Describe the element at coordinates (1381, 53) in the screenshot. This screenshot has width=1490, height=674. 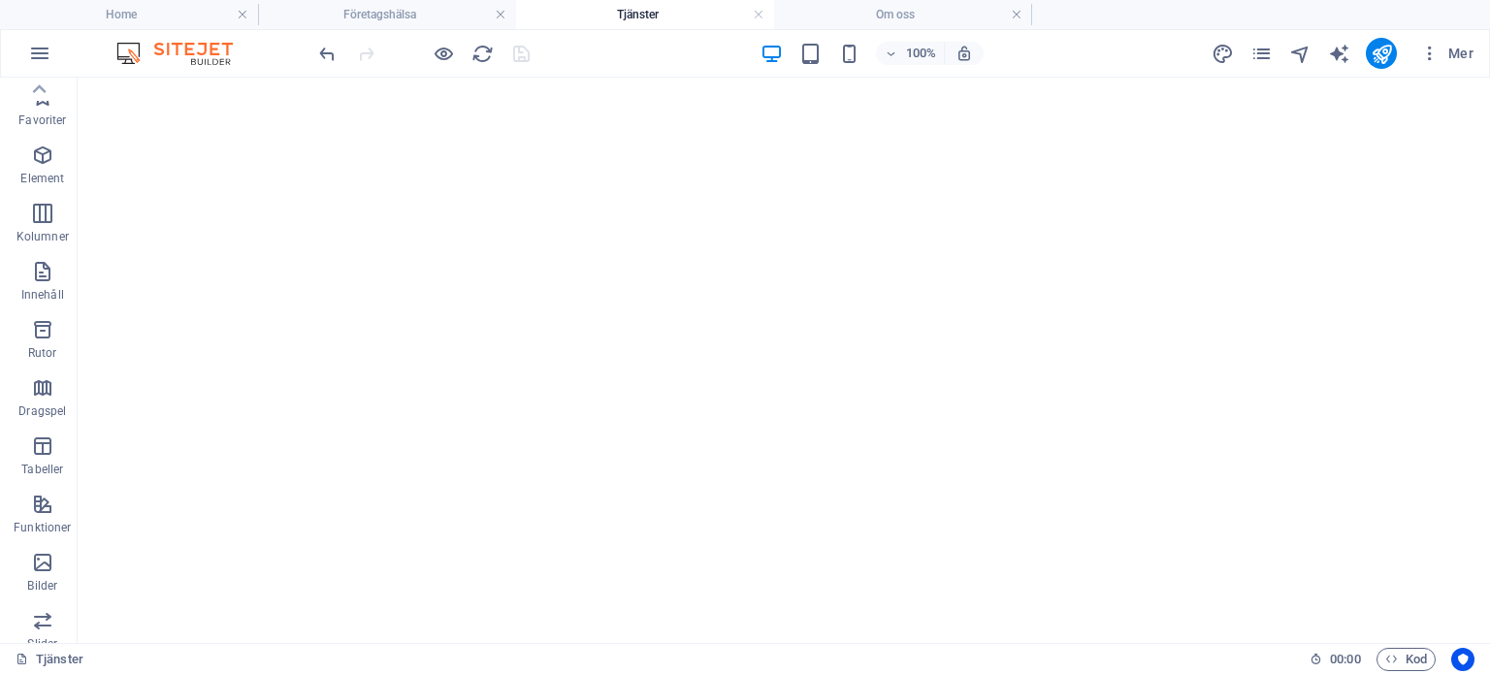
I see `button: publish` at that location.